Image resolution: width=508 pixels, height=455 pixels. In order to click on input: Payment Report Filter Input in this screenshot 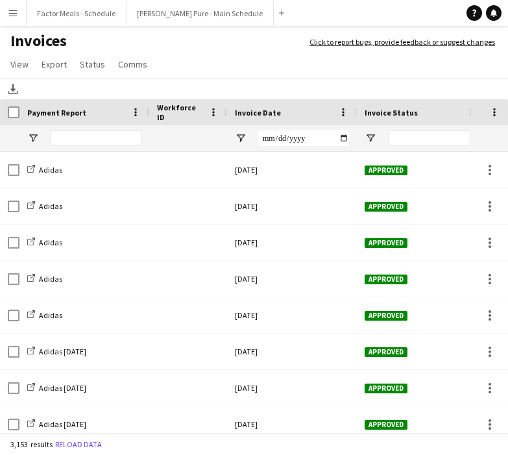, I will do `click(96, 138)`.